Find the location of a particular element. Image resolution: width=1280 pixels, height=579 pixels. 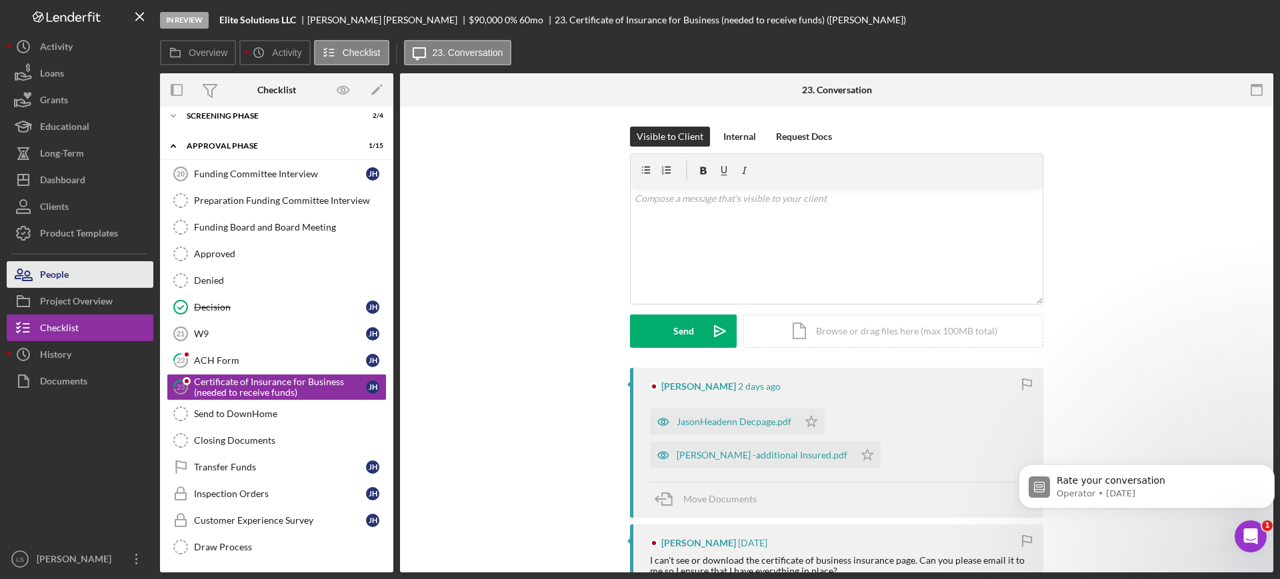

tspan: 22 is located at coordinates (181, 360).